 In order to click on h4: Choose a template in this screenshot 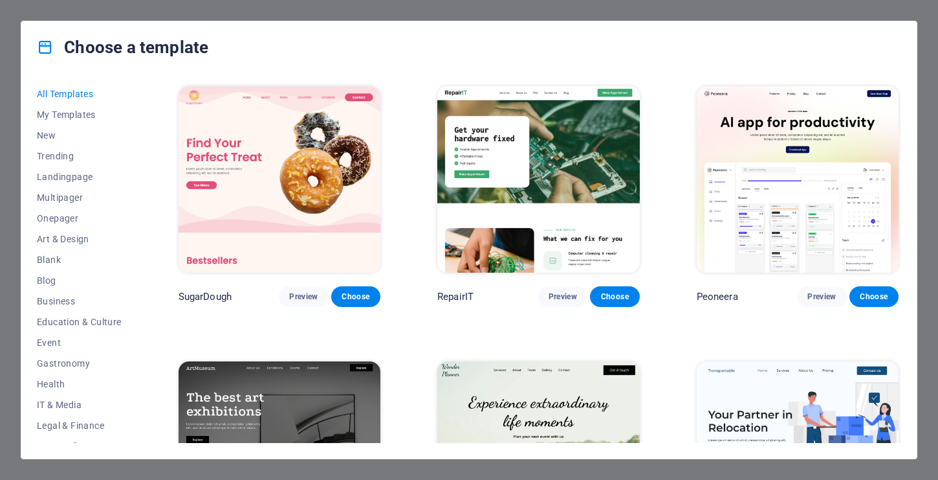, I will do `click(122, 47)`.